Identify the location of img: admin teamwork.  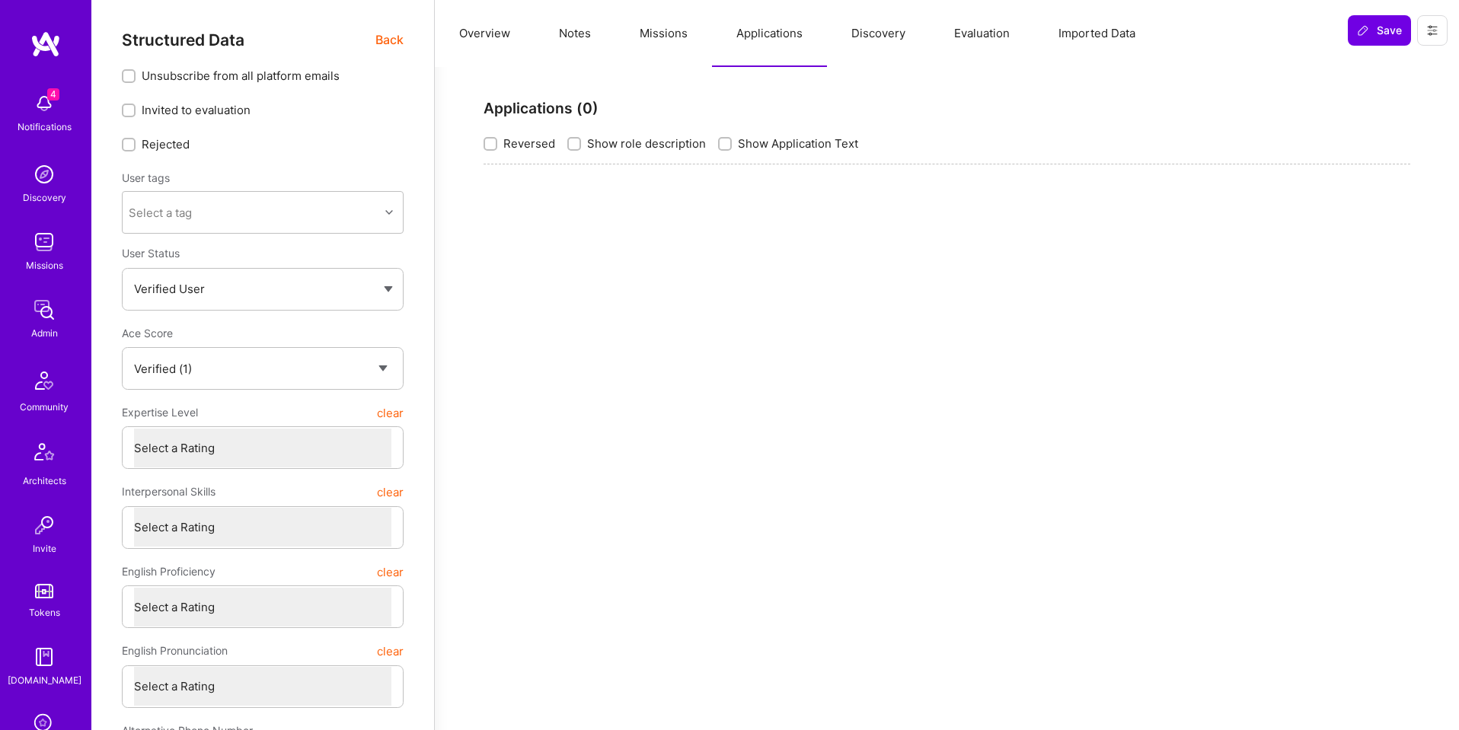
(44, 310).